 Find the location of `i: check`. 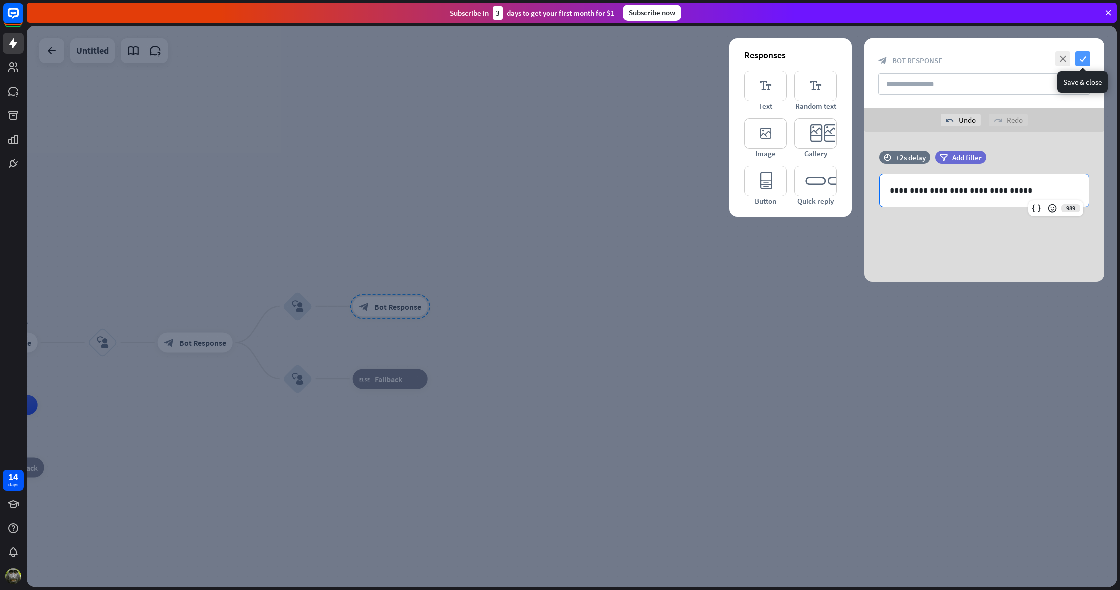

i: check is located at coordinates (1083, 59).